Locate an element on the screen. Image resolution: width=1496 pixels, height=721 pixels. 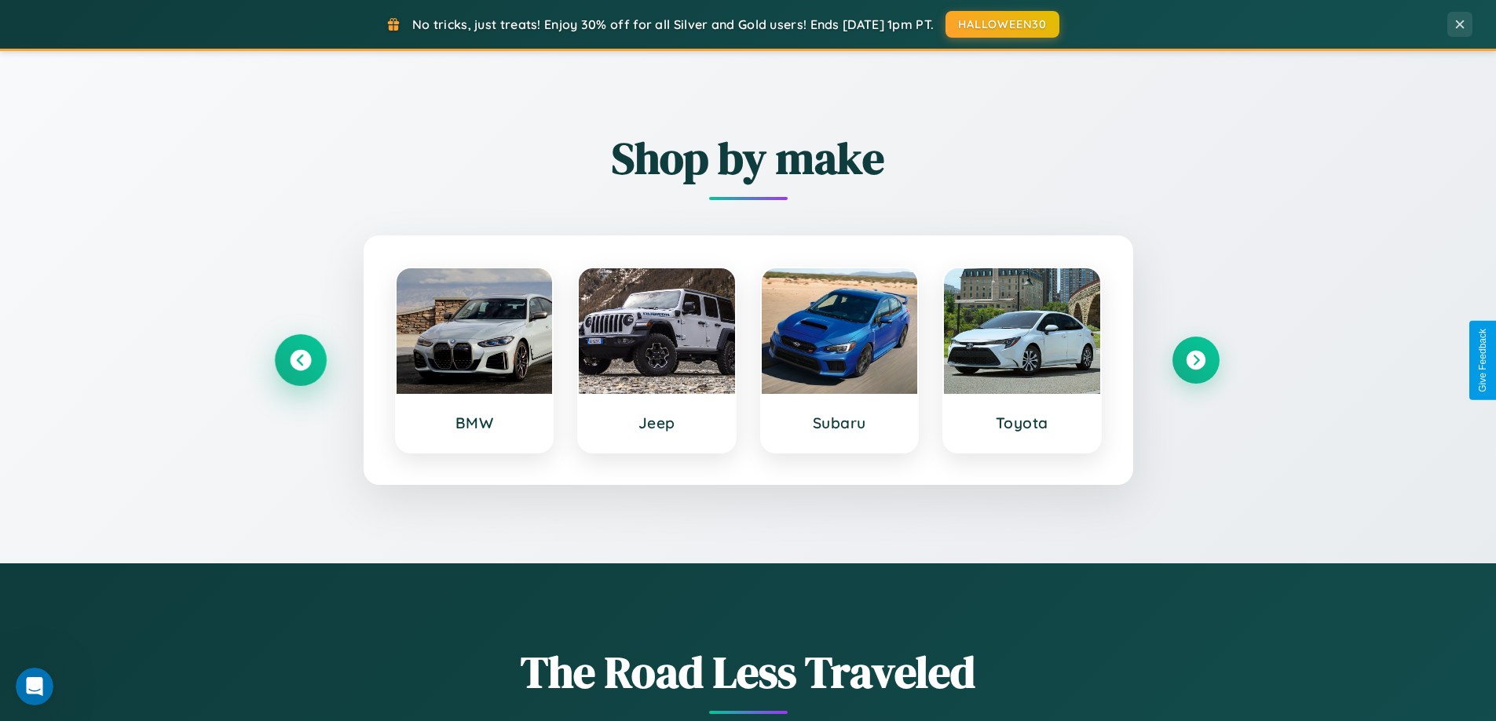
h3: Toyota is located at coordinates (1021, 423).